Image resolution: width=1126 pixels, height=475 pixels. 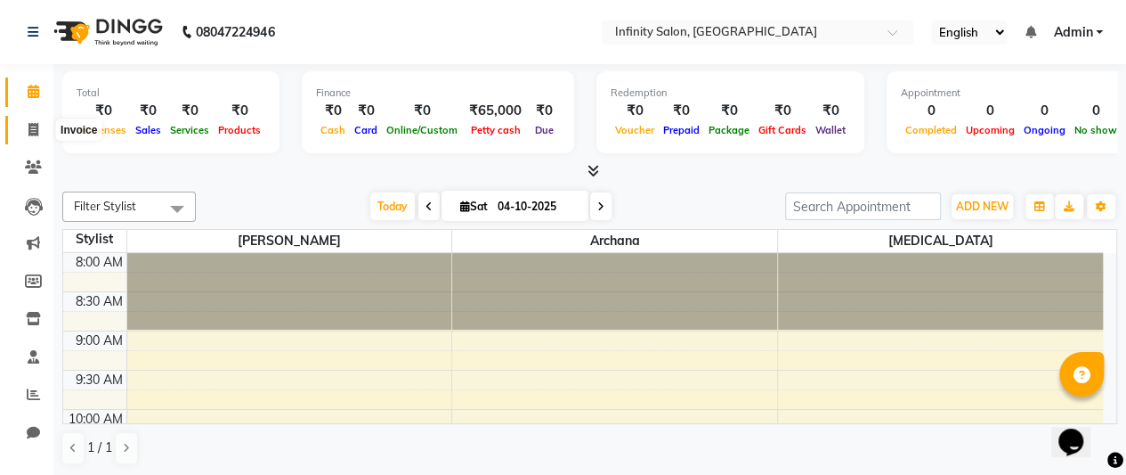 What do you see at coordinates (171, 93) in the screenshot?
I see `div: Total` at bounding box center [171, 93].